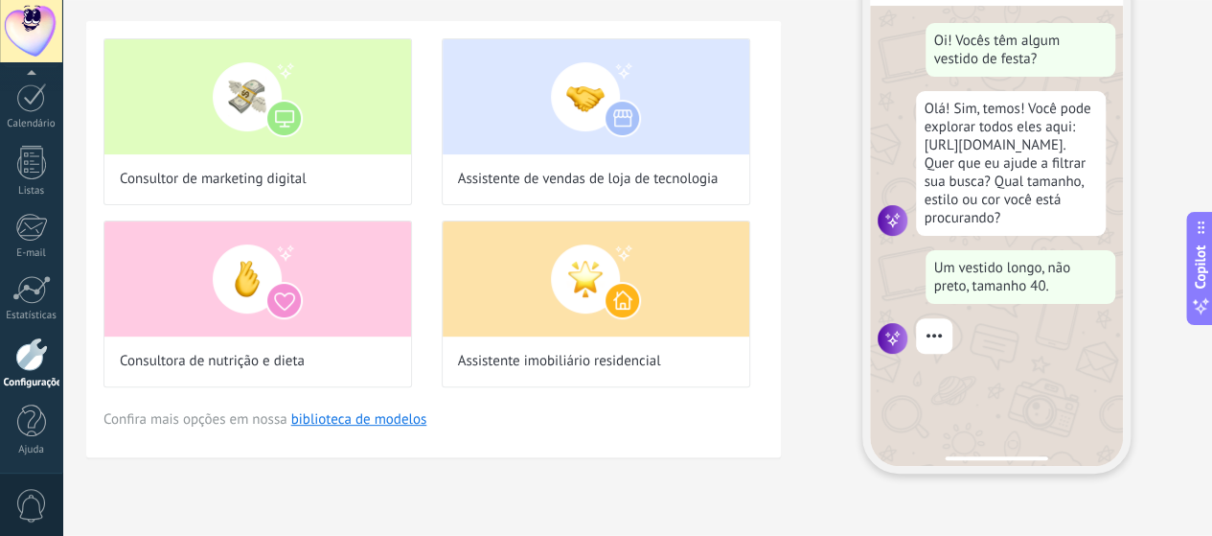 Image resolution: width=1212 pixels, height=536 pixels. What do you see at coordinates (588, 179) in the screenshot?
I see `span: Assistente de vendas de loja de tecnologia` at bounding box center [588, 179].